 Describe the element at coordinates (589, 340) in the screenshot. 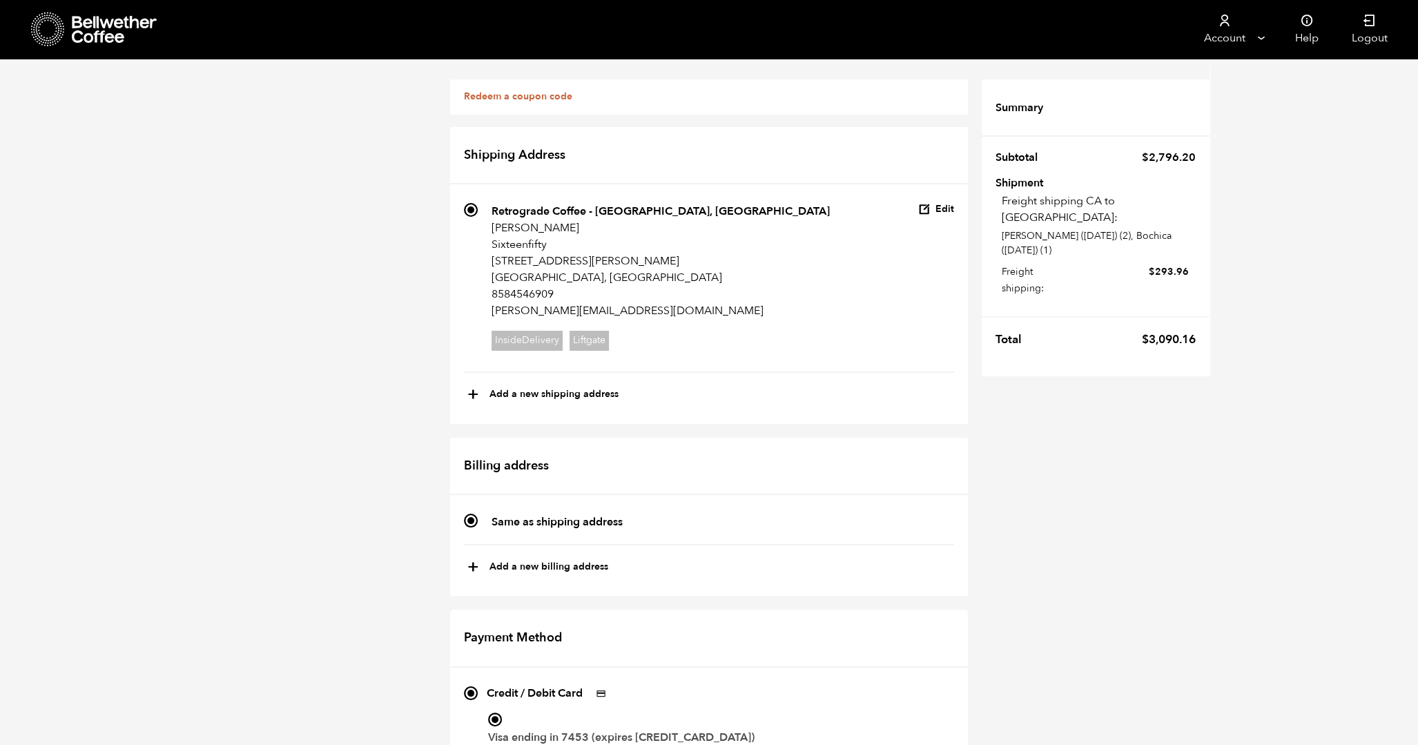

I see `span: Liftgate` at that location.